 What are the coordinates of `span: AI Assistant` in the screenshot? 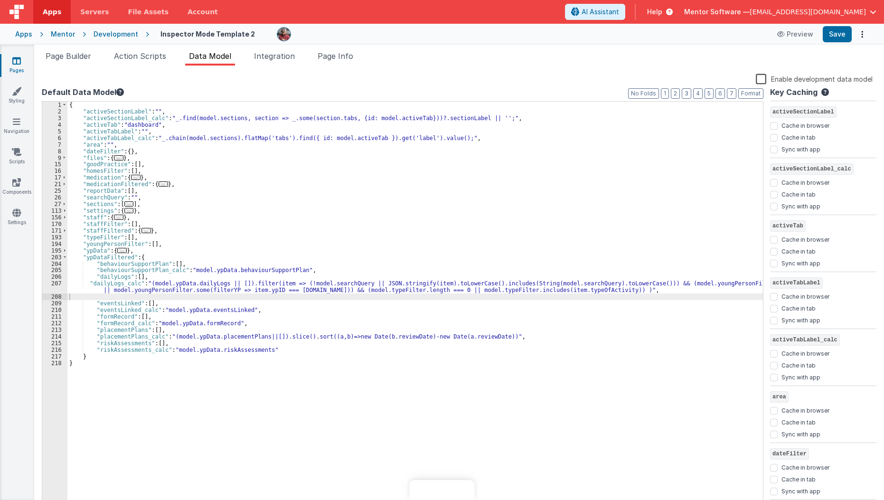 It's located at (600, 12).